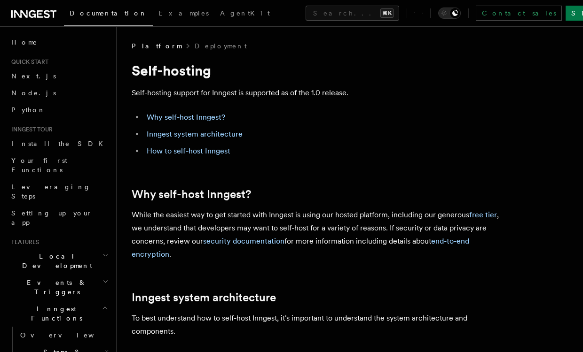 Image resolution: width=583 pixels, height=352 pixels. What do you see at coordinates (60, 144) in the screenshot?
I see `span: Install the SDK` at bounding box center [60, 144].